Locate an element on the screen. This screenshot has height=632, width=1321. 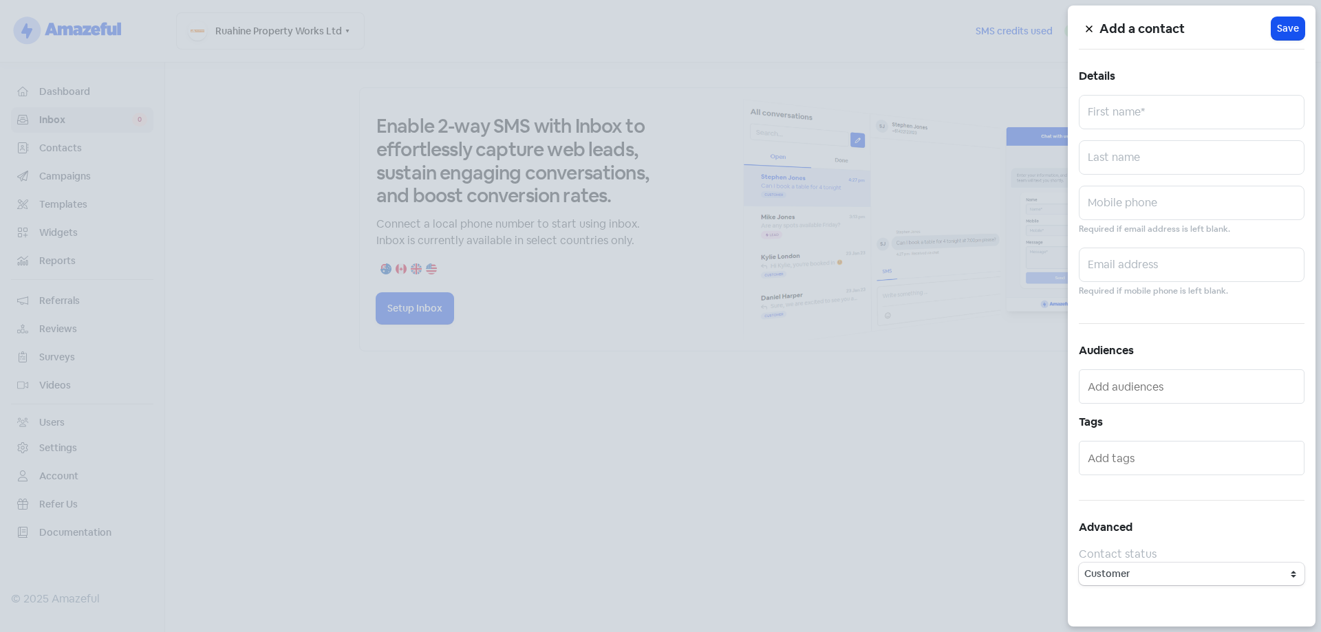
input: Add tags is located at coordinates (1193, 458).